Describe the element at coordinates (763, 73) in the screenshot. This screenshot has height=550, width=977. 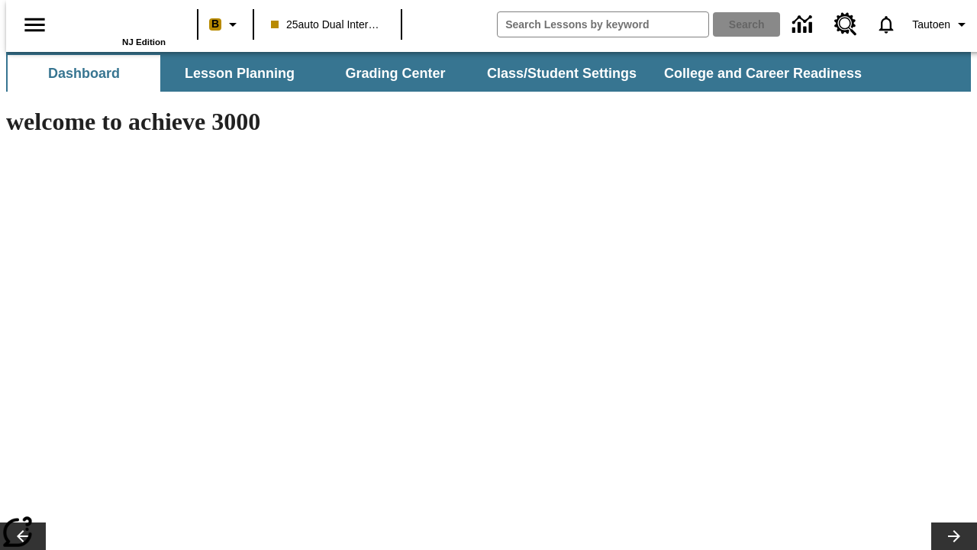
I see `button: College and Career Readiness` at that location.